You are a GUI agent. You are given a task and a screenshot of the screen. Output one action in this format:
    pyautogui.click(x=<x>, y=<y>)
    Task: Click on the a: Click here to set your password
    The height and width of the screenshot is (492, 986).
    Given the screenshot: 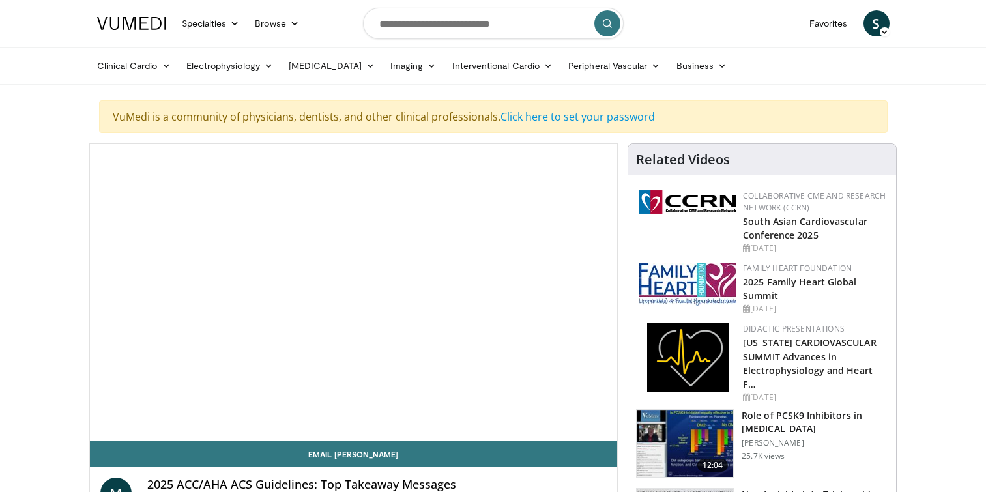 What is the action you would take?
    pyautogui.click(x=577, y=117)
    